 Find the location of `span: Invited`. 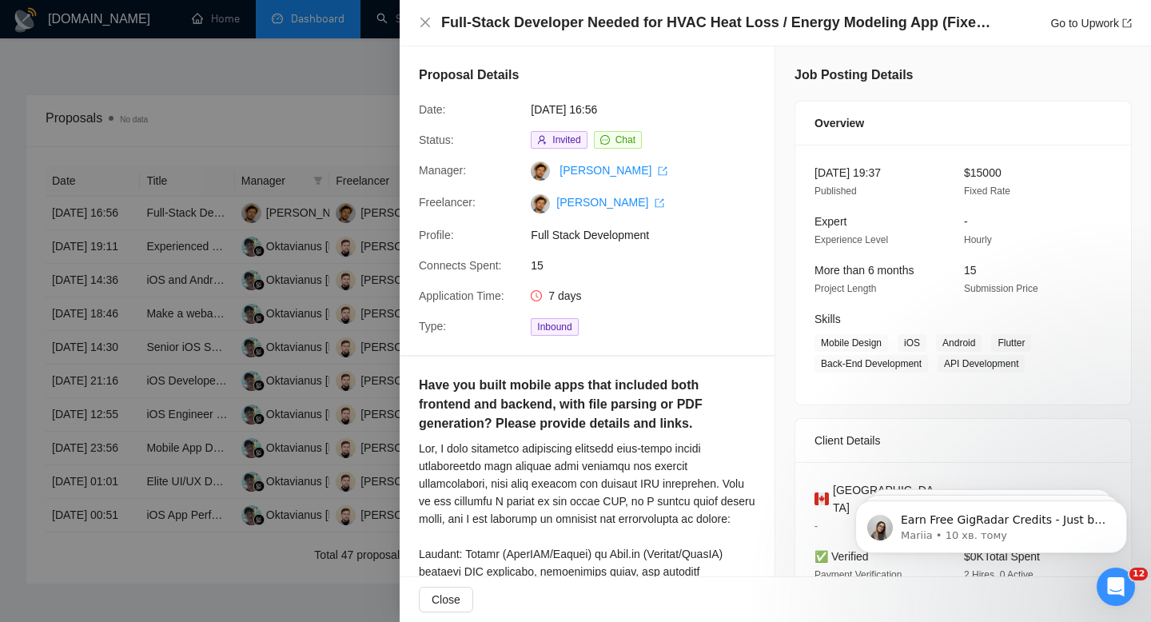

span: Invited is located at coordinates (566, 140).